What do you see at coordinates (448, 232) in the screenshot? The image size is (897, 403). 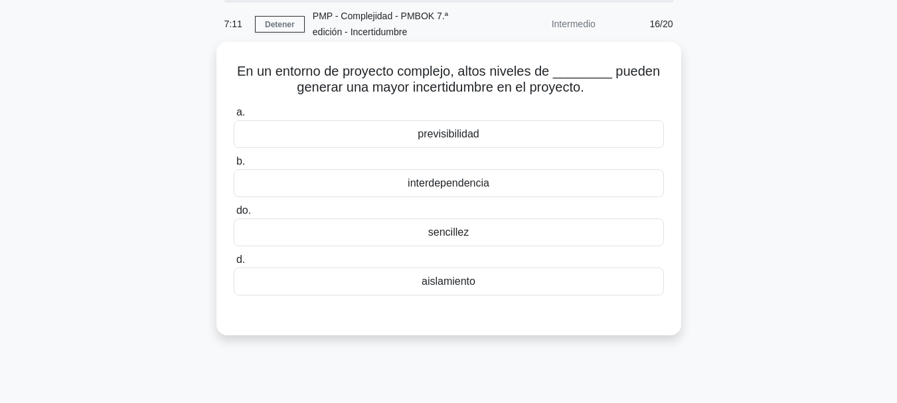 I see `font: sencillez` at bounding box center [448, 232].